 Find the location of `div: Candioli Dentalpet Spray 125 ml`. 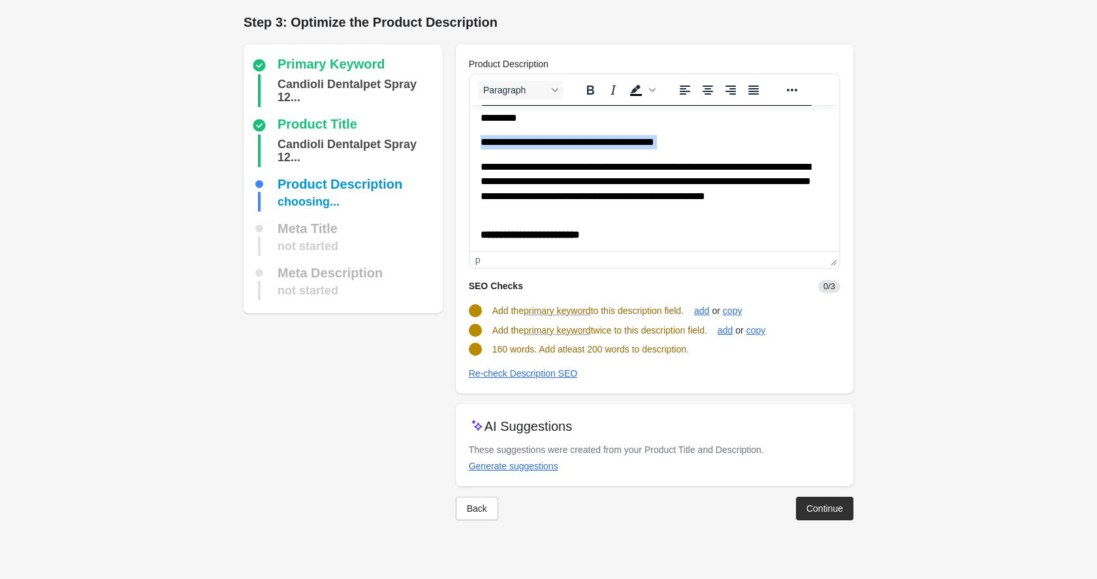

div: Candioli Dentalpet Spray 125 ml is located at coordinates (357, 91).